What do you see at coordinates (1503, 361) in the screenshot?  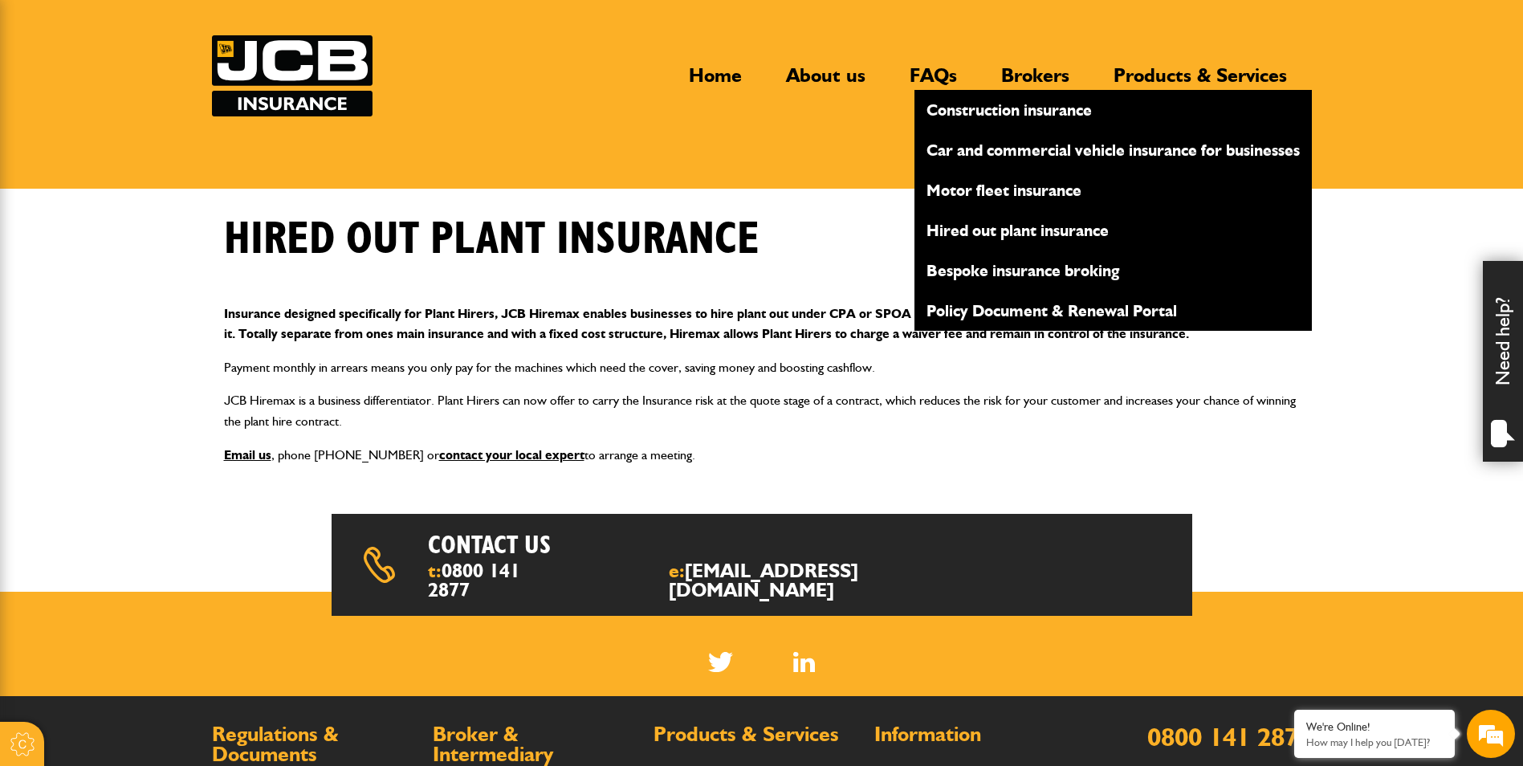 I see `div: Need help?` at bounding box center [1503, 361].